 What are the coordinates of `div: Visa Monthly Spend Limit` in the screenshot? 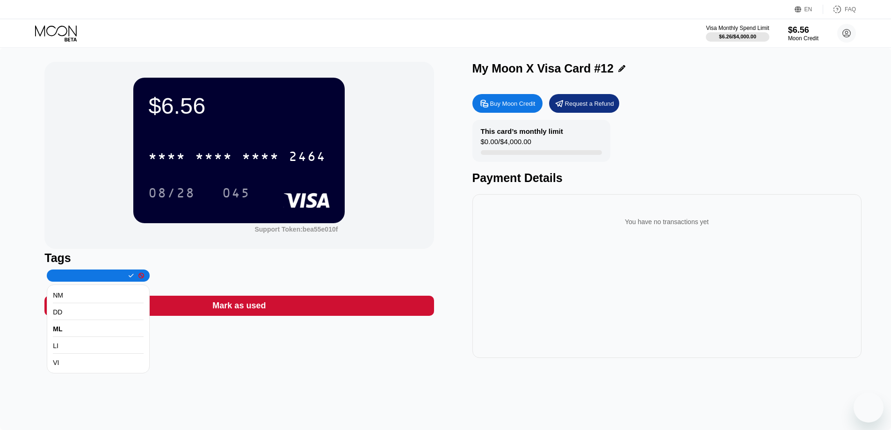 It's located at (737, 28).